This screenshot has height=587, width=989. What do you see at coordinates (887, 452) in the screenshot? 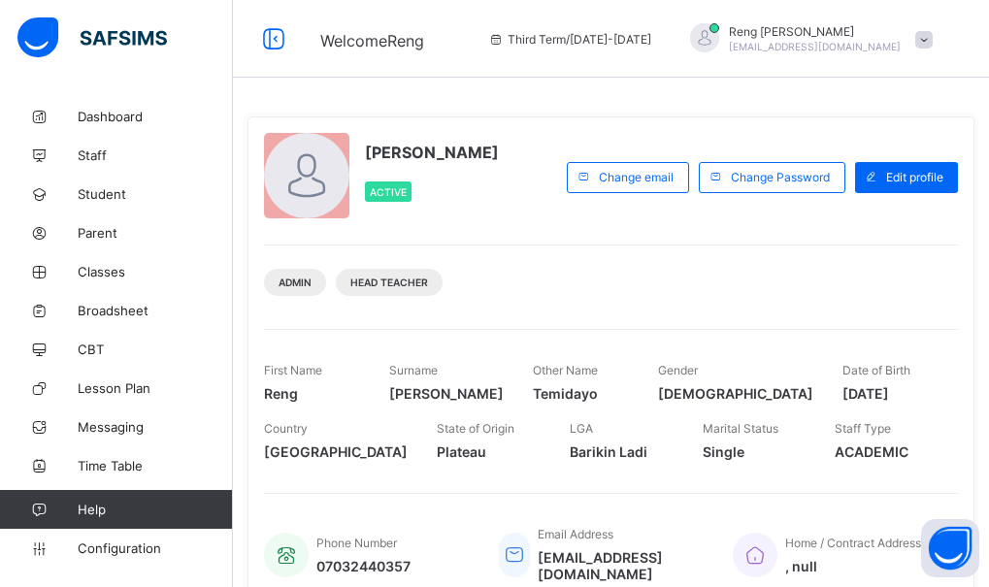
I see `span: ACADEMIC` at bounding box center [887, 452].